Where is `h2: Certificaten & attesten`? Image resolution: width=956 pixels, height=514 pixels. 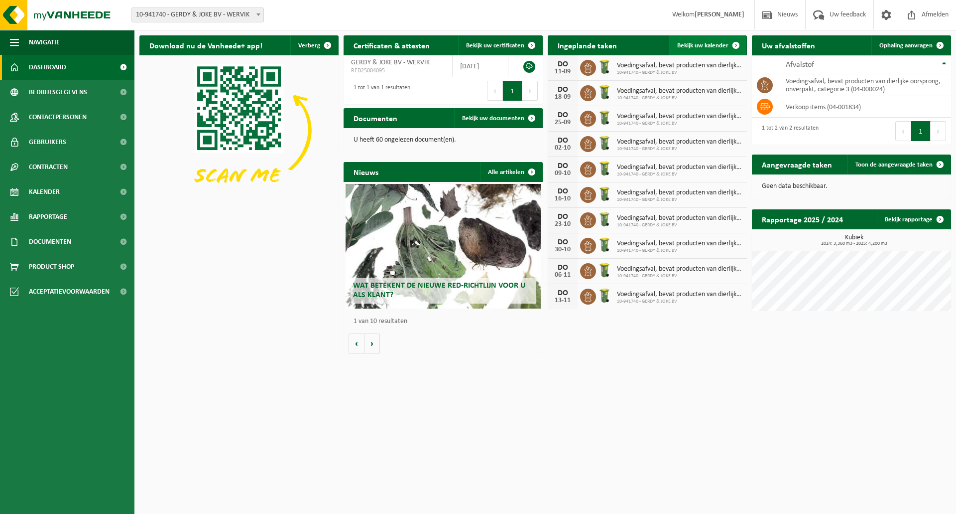 h2: Certificaten & attesten is located at coordinates (392, 45).